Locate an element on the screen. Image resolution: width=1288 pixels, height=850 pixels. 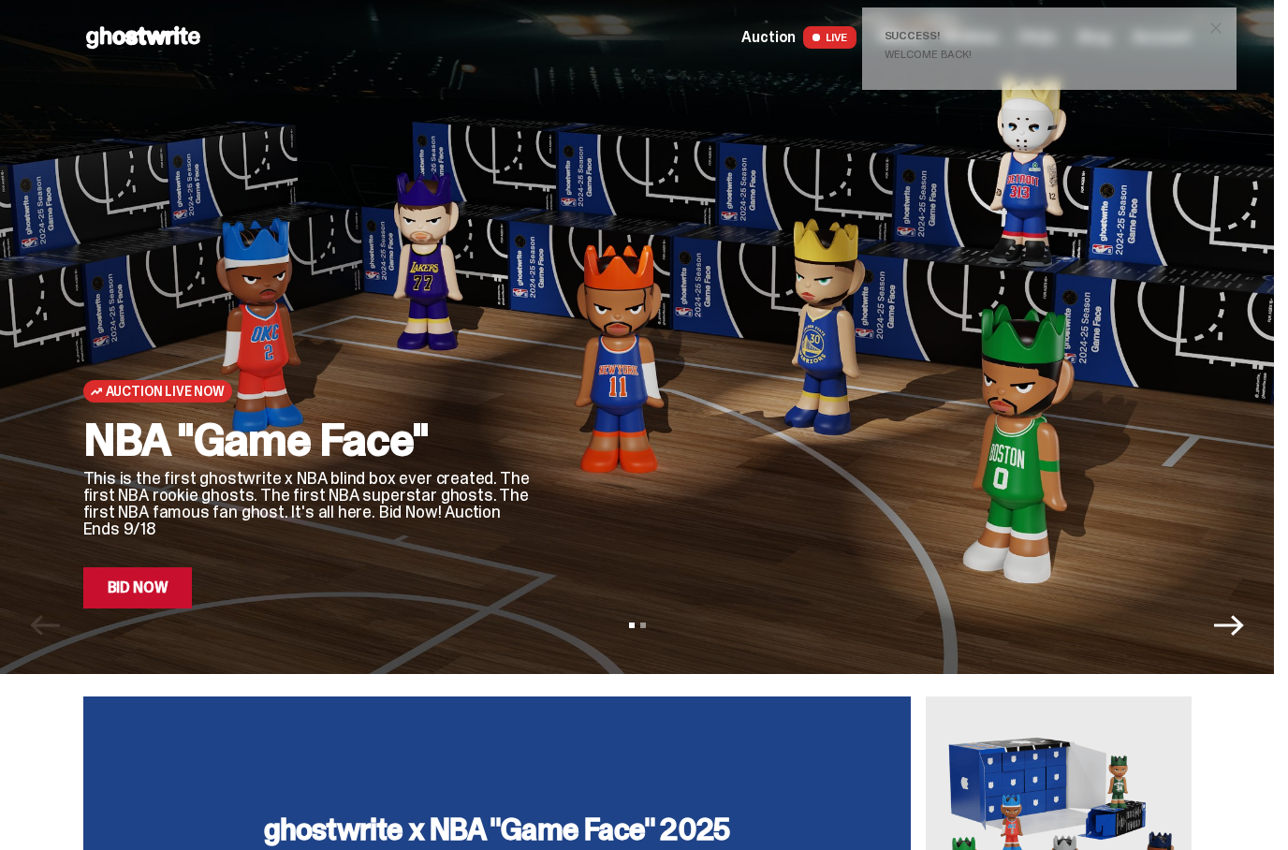
h3: ghostwrite x NBA "Game Face" 2025 is located at coordinates (497, 829).